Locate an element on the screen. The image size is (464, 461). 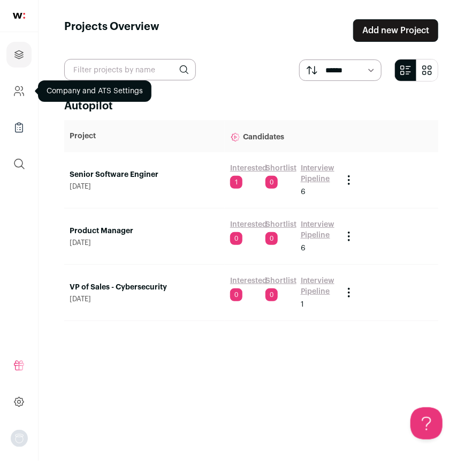
a: Senior Software Enginer is located at coordinates (145, 175).